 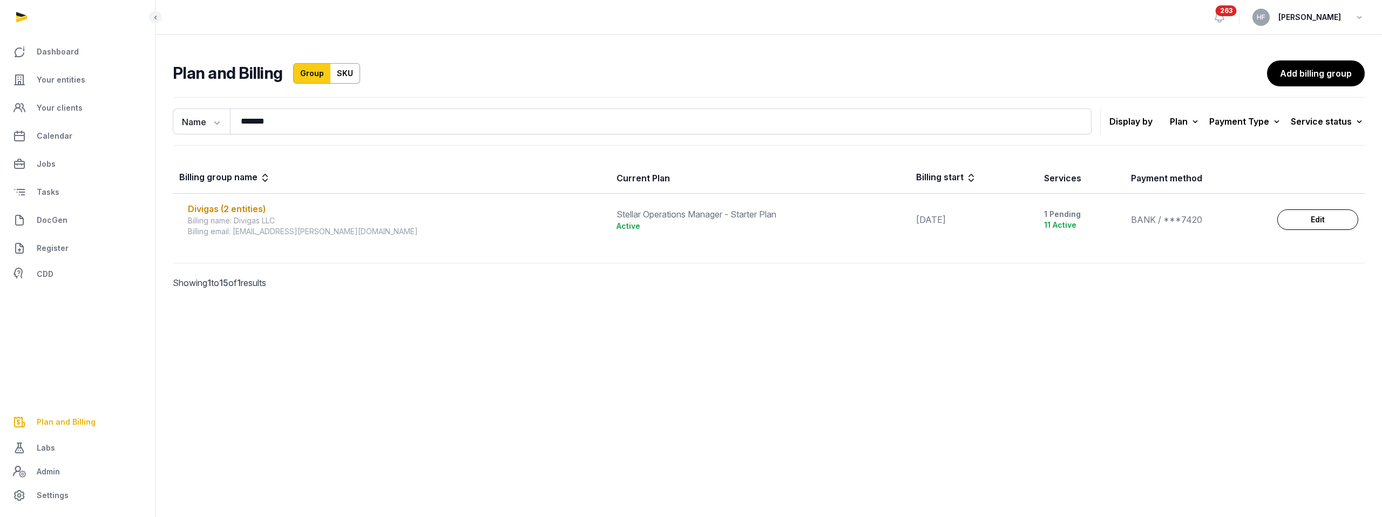 I want to click on div: Payment Type, so click(x=1246, y=122).